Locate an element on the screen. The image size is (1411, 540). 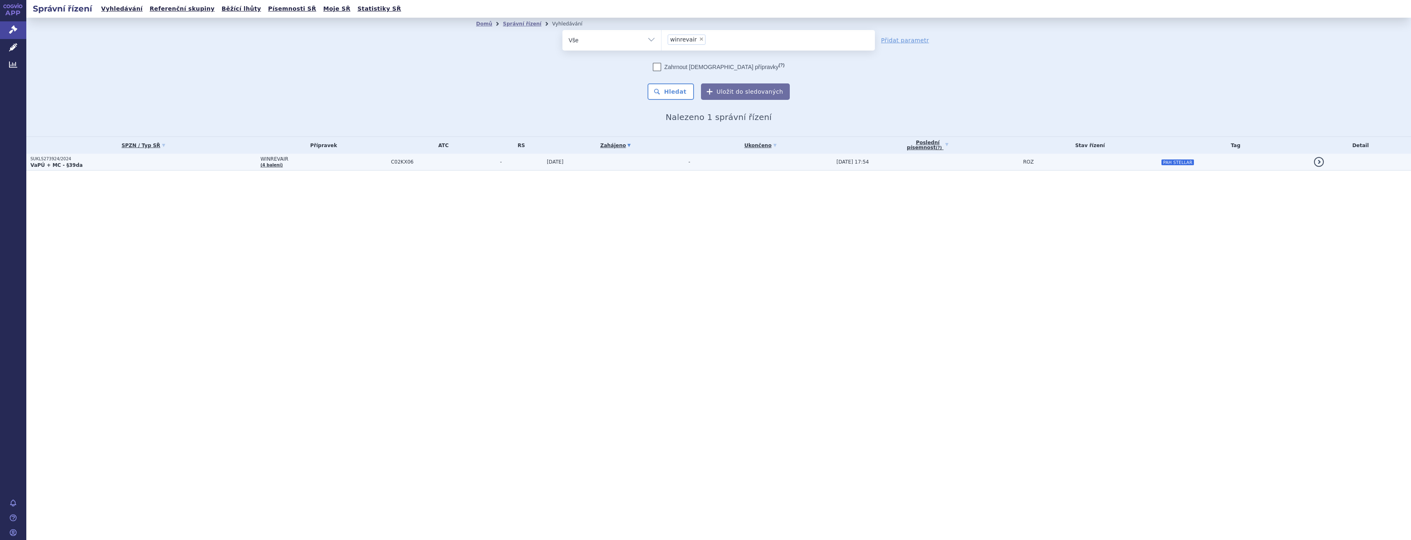
h2: Správní řízení is located at coordinates (62, 9).